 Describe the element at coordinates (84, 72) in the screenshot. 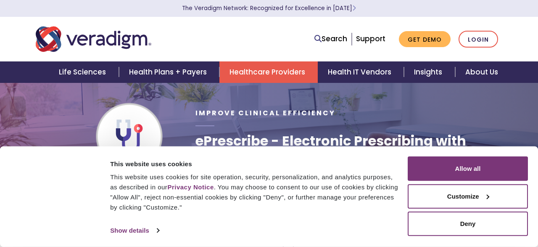

I see `a: Life Sciences` at that location.